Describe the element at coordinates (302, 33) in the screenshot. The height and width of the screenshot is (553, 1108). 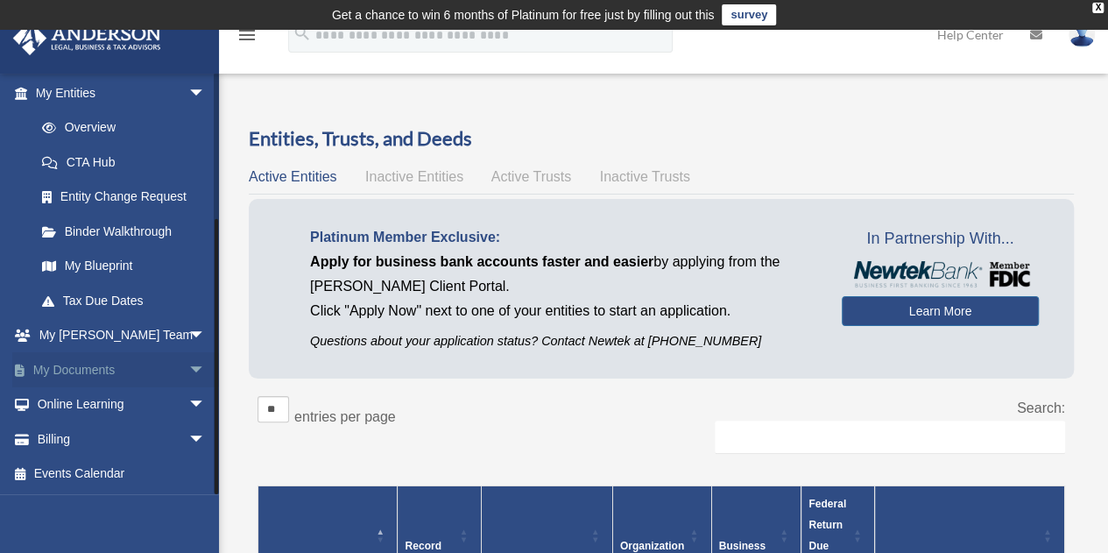
I see `i: search` at that location.